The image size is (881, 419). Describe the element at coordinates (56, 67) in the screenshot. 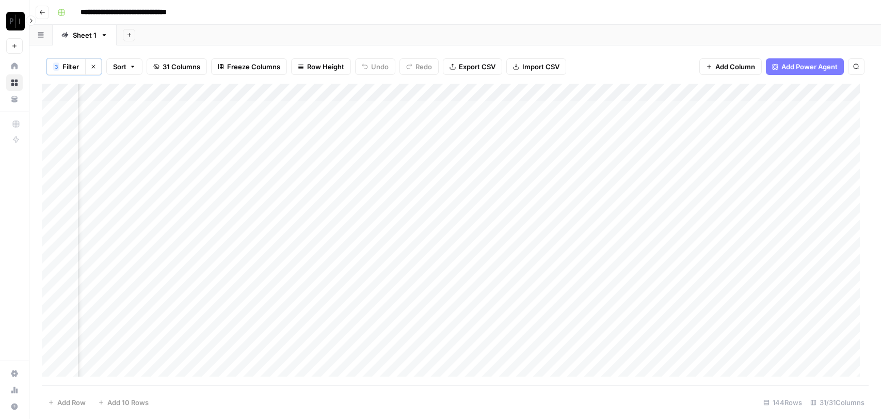

I see `span: 3` at that location.